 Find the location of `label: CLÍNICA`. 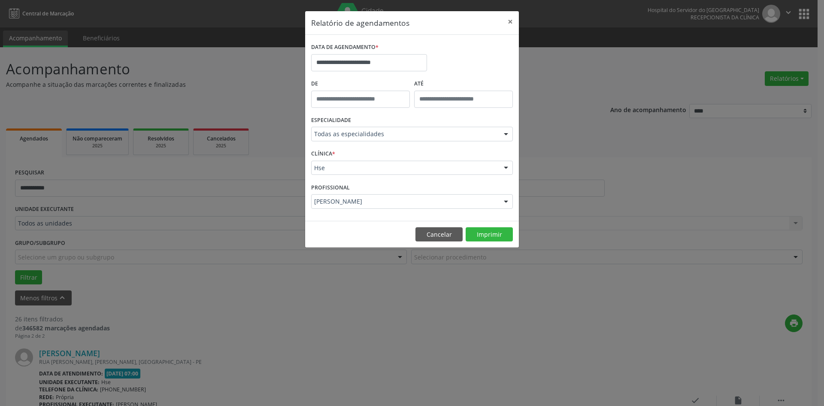

label: CLÍNICA is located at coordinates (323, 154).